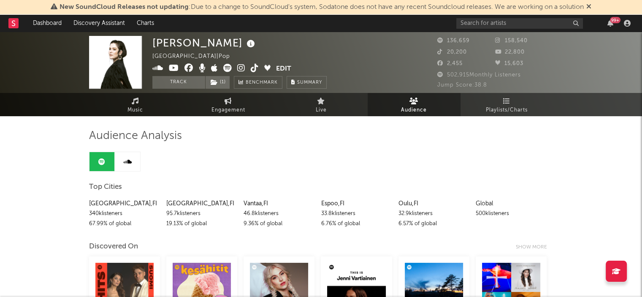 Image resolution: width=642 pixels, height=297 pixels. I want to click on a: Benchmark, so click(258, 82).